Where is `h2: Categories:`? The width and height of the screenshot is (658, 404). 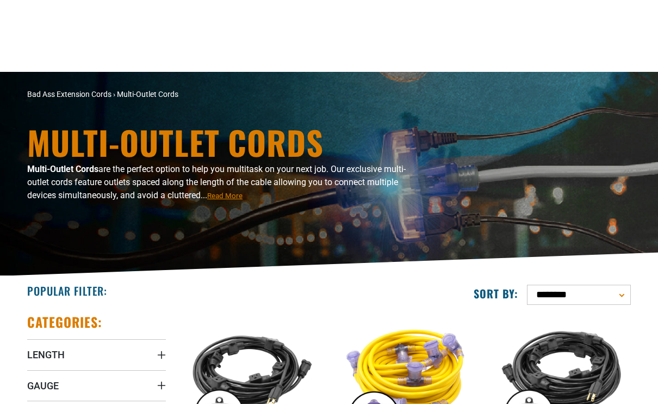
h2: Categories: is located at coordinates (65, 321).